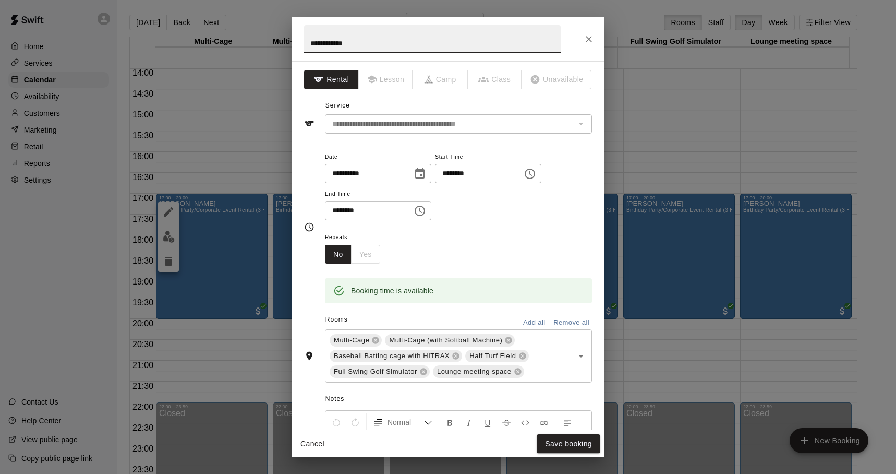  What do you see at coordinates (534, 322) in the screenshot?
I see `button: Add all` at bounding box center [534, 322].